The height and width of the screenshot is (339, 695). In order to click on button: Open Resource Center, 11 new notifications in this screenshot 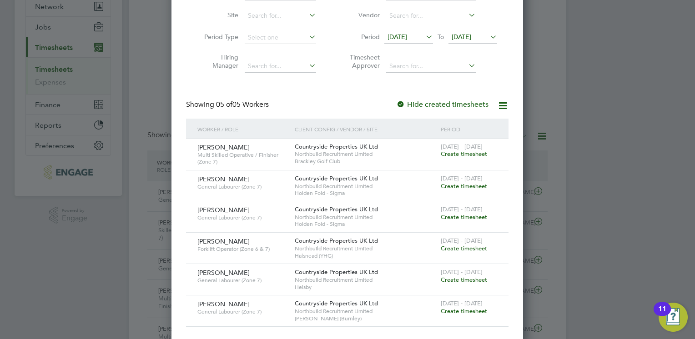, I will do `click(673, 318)`.